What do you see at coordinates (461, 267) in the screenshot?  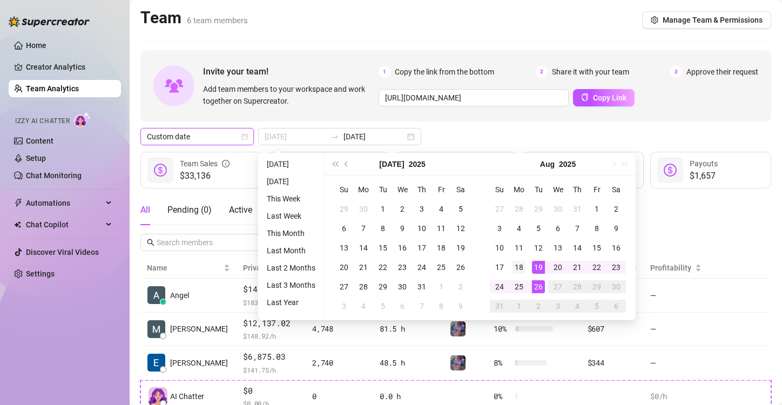 I see `td: 2025-07-26` at bounding box center [461, 267].